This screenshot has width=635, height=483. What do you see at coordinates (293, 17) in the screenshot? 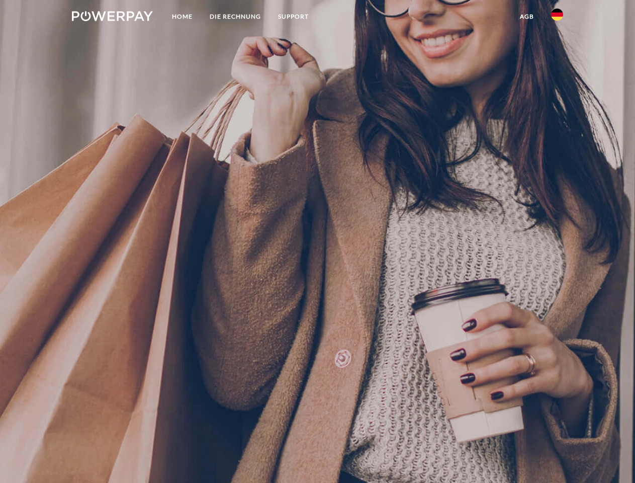
I see `a: SUPPORT` at bounding box center [293, 17].